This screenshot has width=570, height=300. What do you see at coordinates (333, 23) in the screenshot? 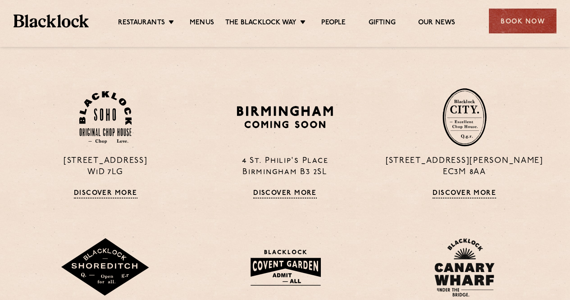
I see `a: People` at bounding box center [333, 23].